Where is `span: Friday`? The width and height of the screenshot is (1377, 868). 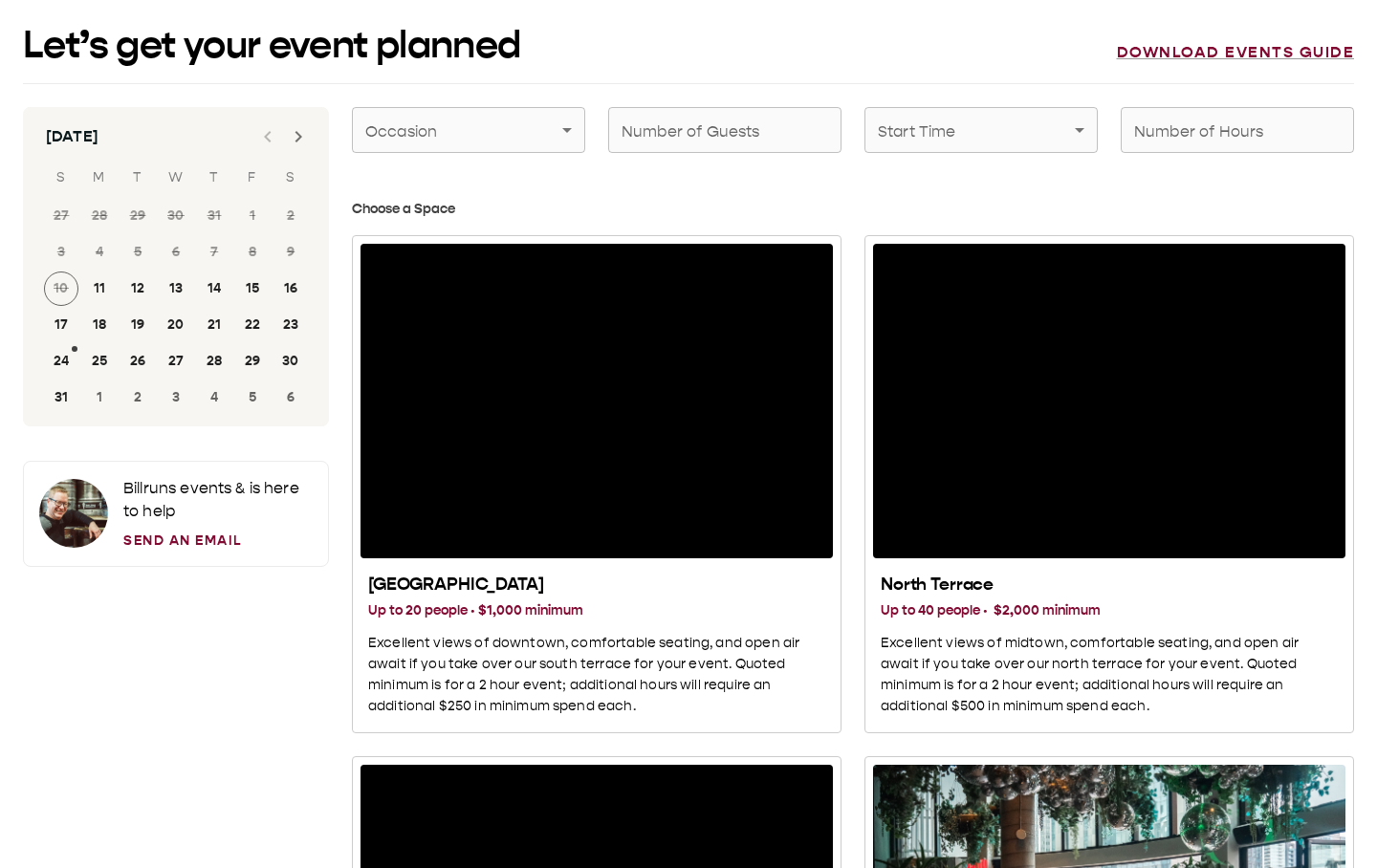
span: Friday is located at coordinates (253, 178).